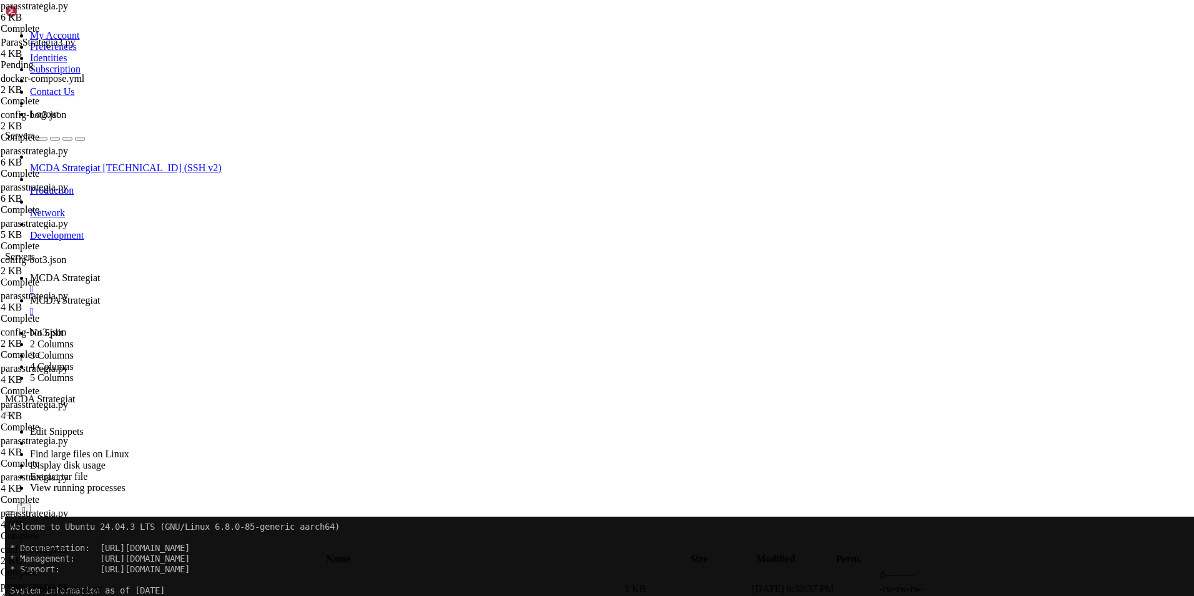 The height and width of the screenshot is (596, 1194). I want to click on span: html, so click(320, 328).